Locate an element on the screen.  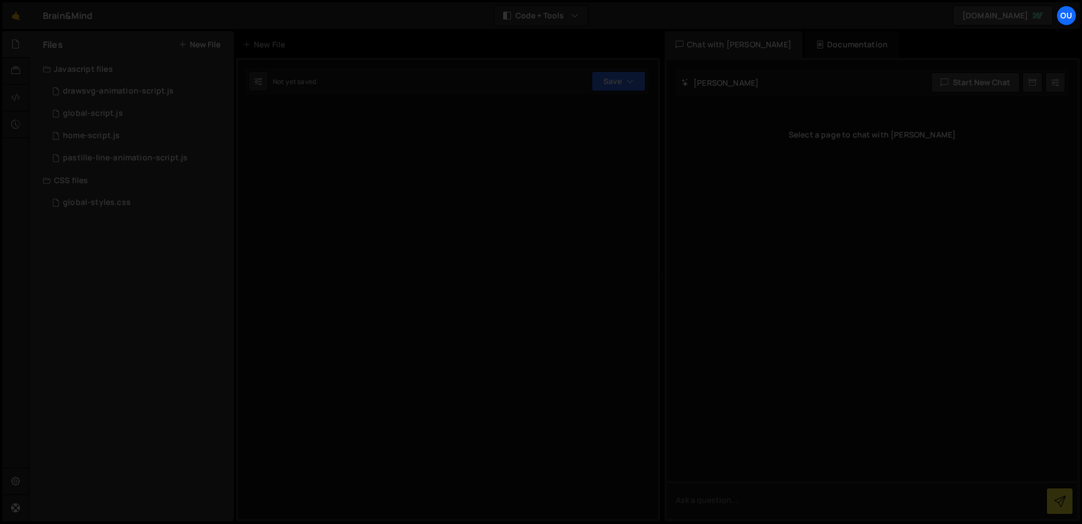
div: 16005/43195.css is located at coordinates (138, 203).